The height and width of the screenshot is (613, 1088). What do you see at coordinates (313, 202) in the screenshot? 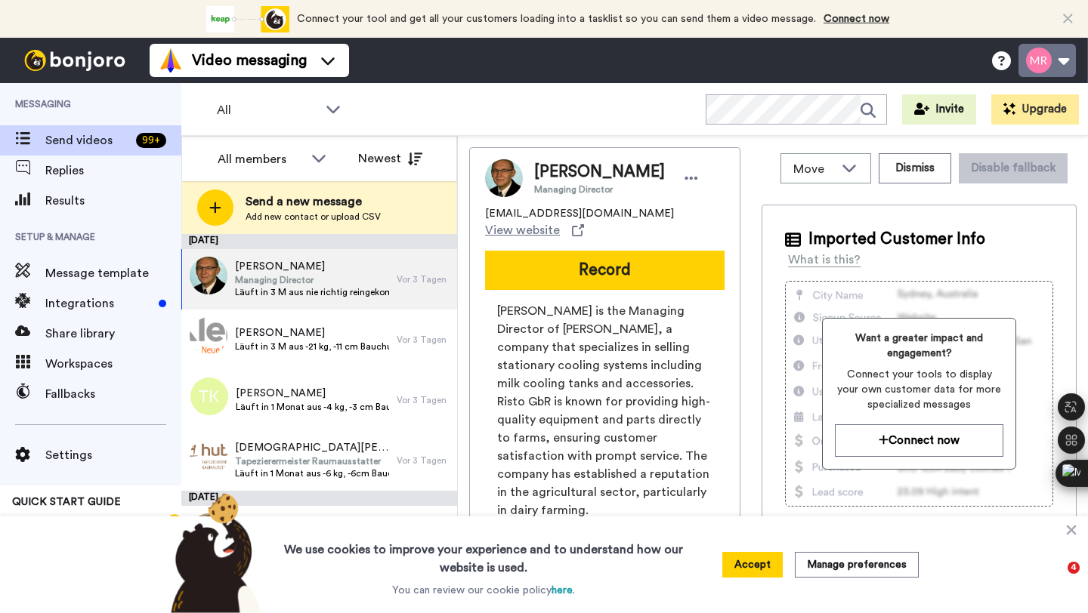
I see `span: Send a new message` at bounding box center [313, 202].